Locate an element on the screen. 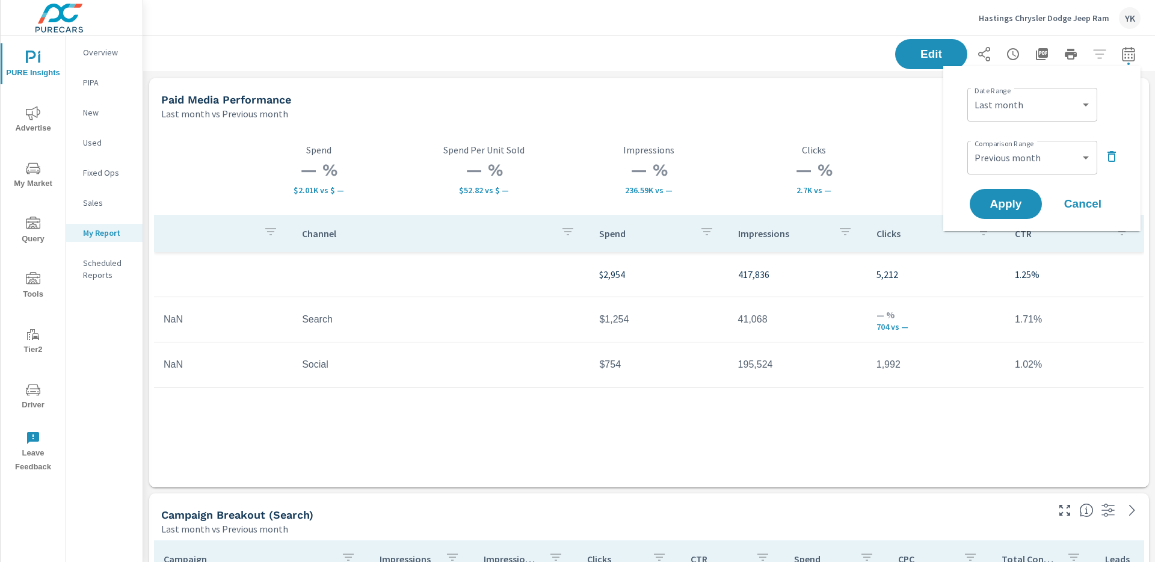  button: "Export Report to PDF" is located at coordinates (1042, 54).